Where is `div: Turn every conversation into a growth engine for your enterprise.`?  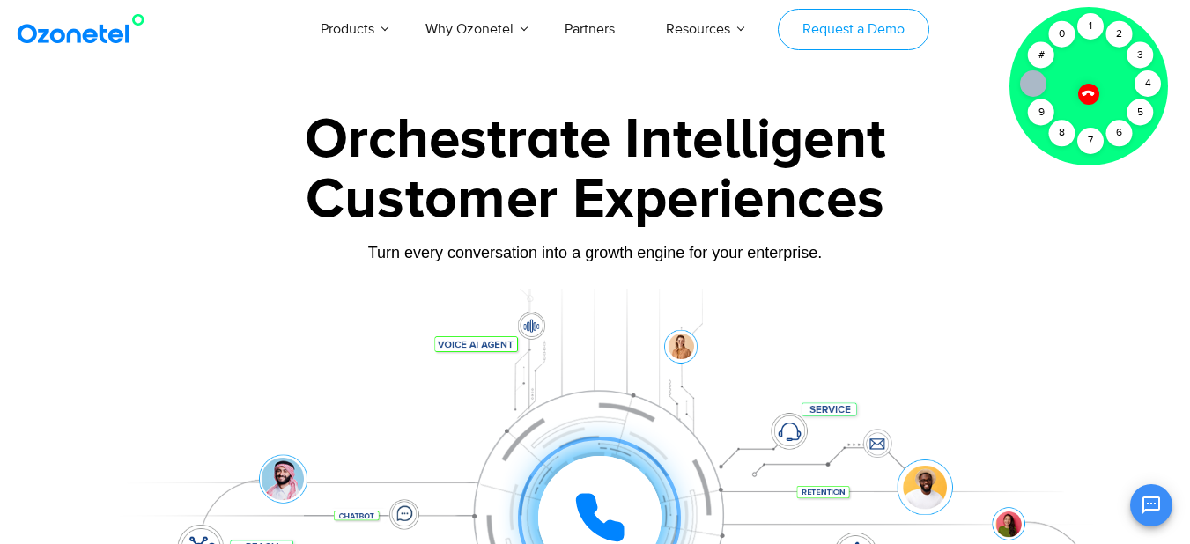 div: Turn every conversation into a growth engine for your enterprise. is located at coordinates (595, 253).